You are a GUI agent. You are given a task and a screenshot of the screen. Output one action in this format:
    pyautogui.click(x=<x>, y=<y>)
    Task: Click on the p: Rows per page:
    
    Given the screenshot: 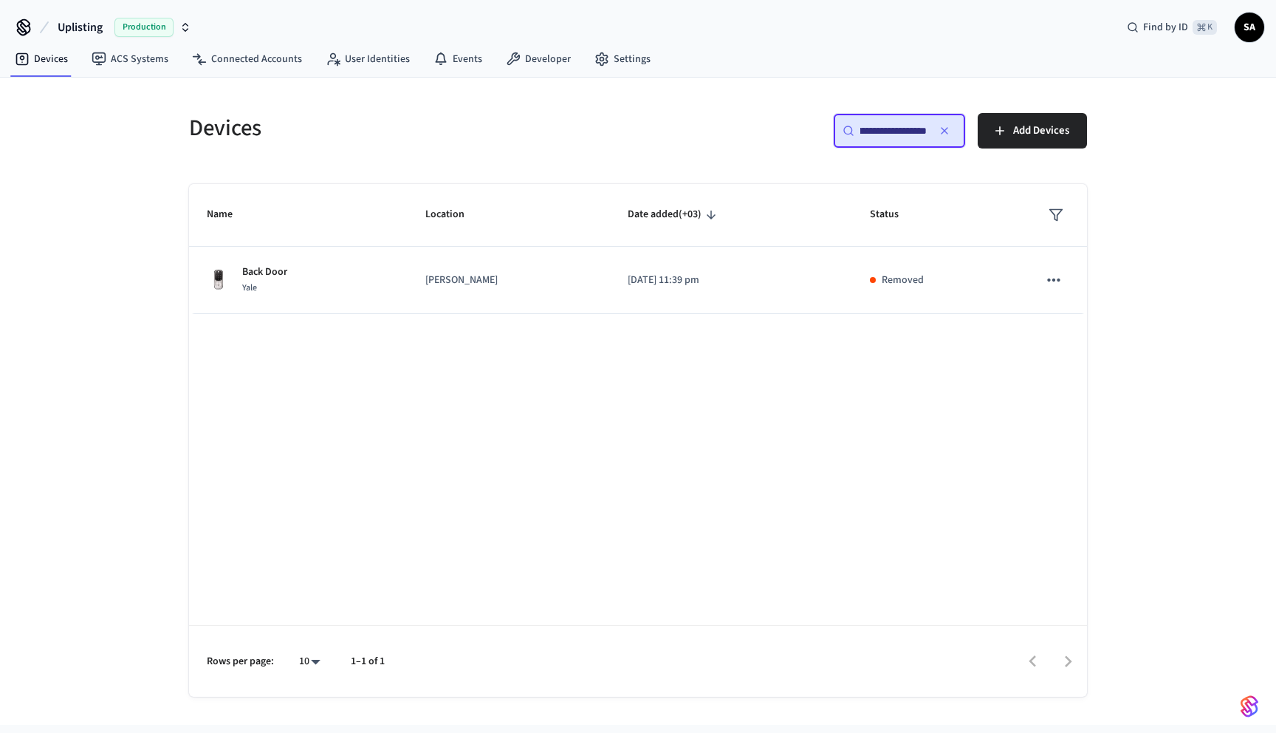 What is the action you would take?
    pyautogui.click(x=240, y=661)
    